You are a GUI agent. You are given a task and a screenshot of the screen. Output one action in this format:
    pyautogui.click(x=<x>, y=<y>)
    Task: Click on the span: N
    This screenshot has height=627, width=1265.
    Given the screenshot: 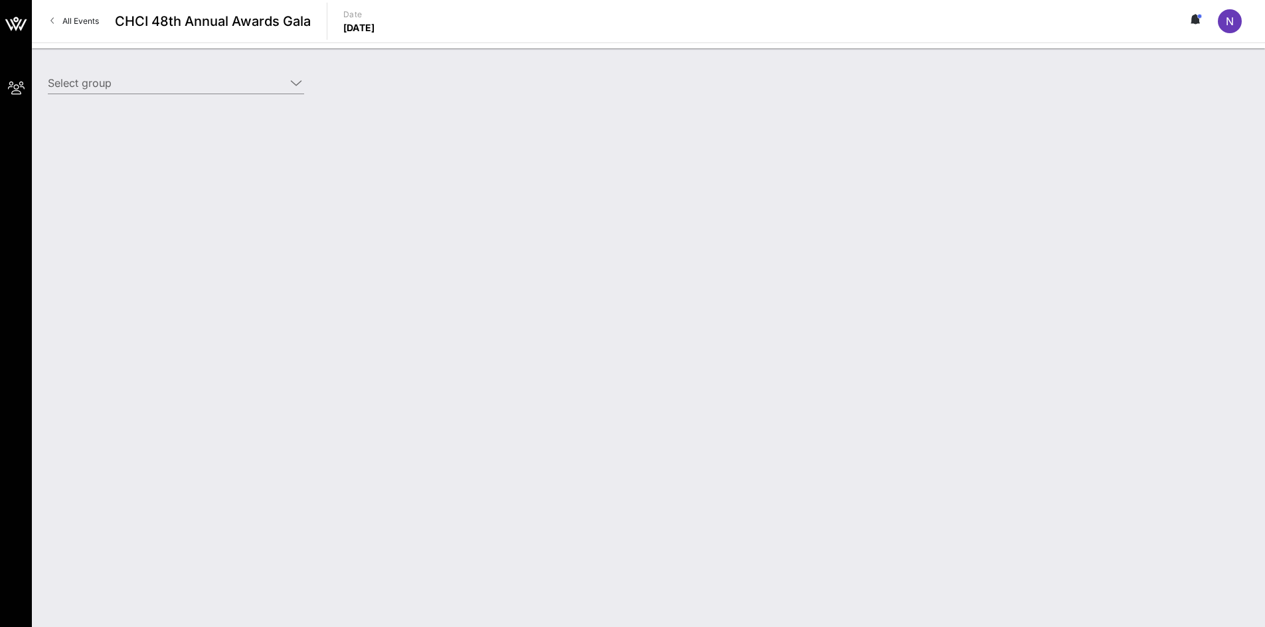 What is the action you would take?
    pyautogui.click(x=1229, y=21)
    